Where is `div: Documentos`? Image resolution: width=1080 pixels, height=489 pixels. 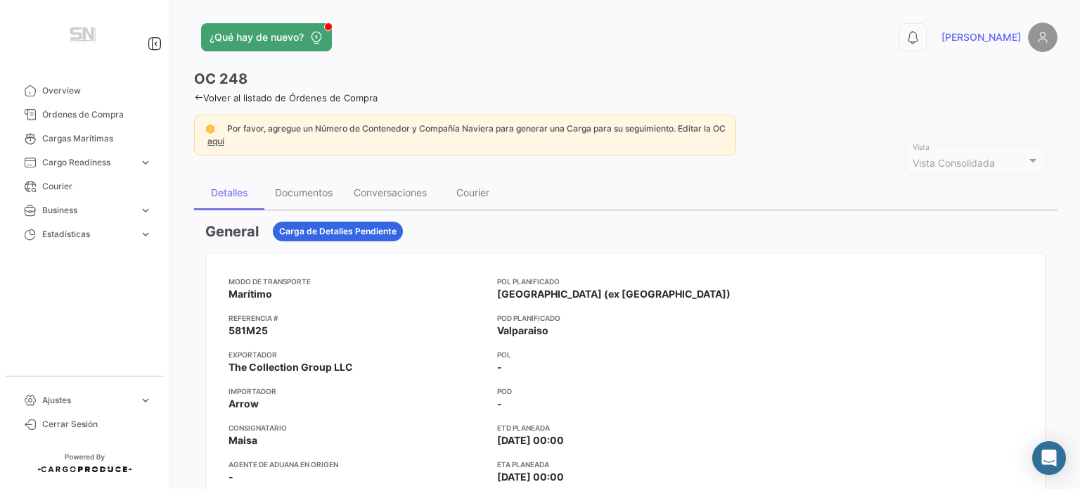
div: Documentos is located at coordinates (304, 192).